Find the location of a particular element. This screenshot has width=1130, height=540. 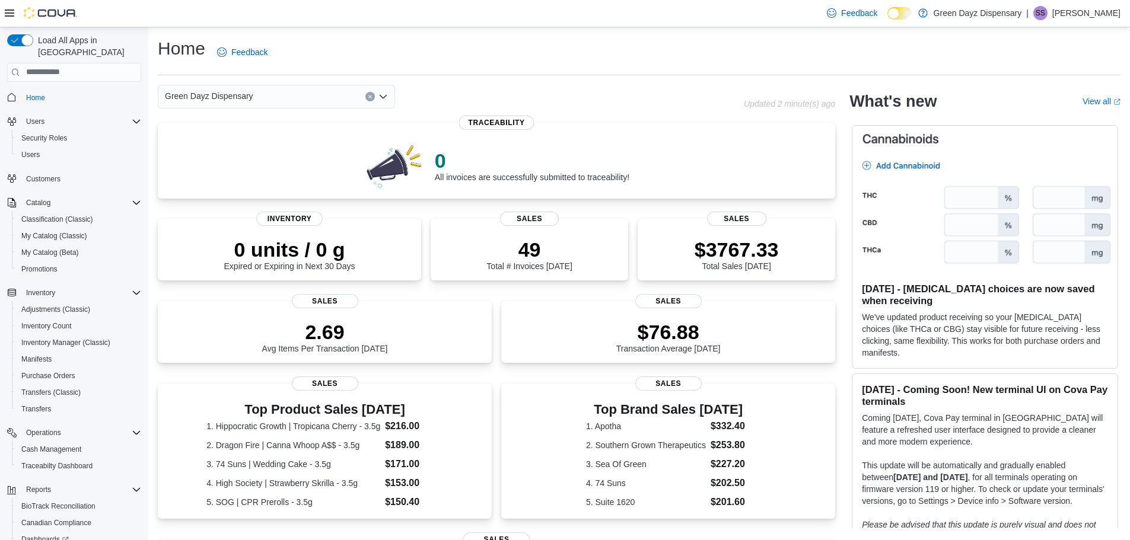

dd: $202.50 is located at coordinates (730, 483).